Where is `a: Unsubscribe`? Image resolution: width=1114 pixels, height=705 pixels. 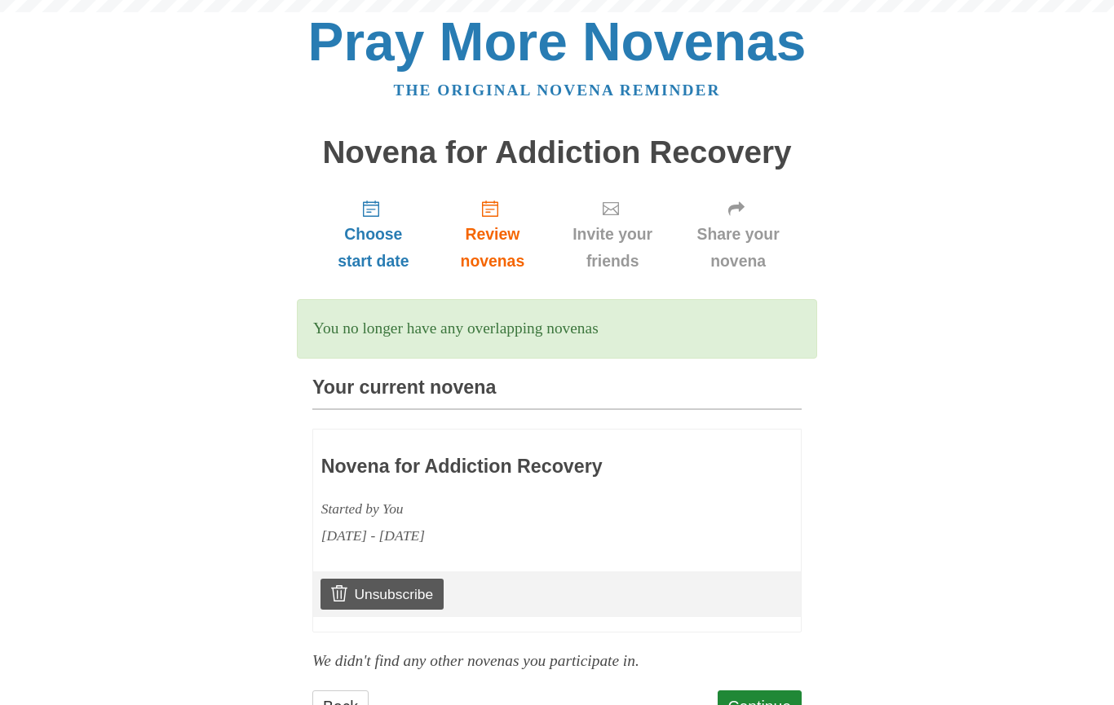 a: Unsubscribe is located at coordinates (382, 595).